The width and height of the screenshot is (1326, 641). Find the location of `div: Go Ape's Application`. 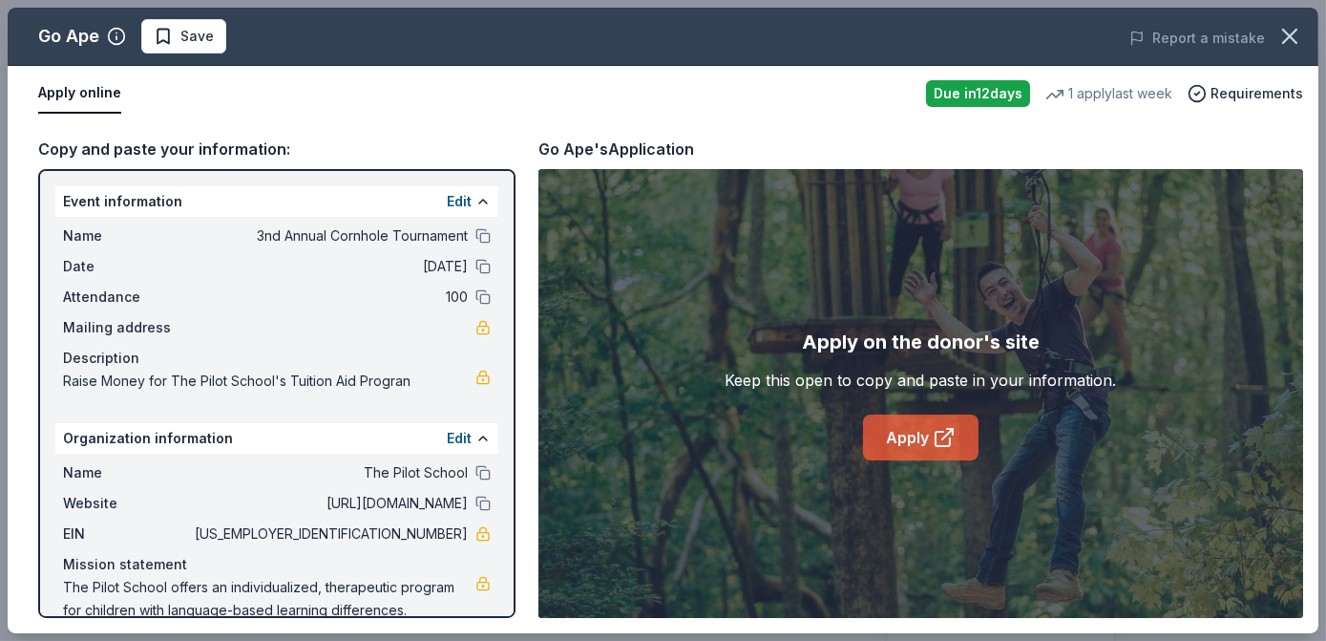

div: Go Ape's Application is located at coordinates (616, 149).